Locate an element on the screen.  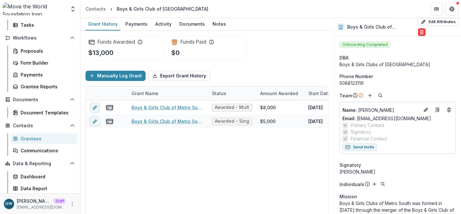
a: Boys & Girls Club of Metro South - 2023 is located at coordinates (168, 121).